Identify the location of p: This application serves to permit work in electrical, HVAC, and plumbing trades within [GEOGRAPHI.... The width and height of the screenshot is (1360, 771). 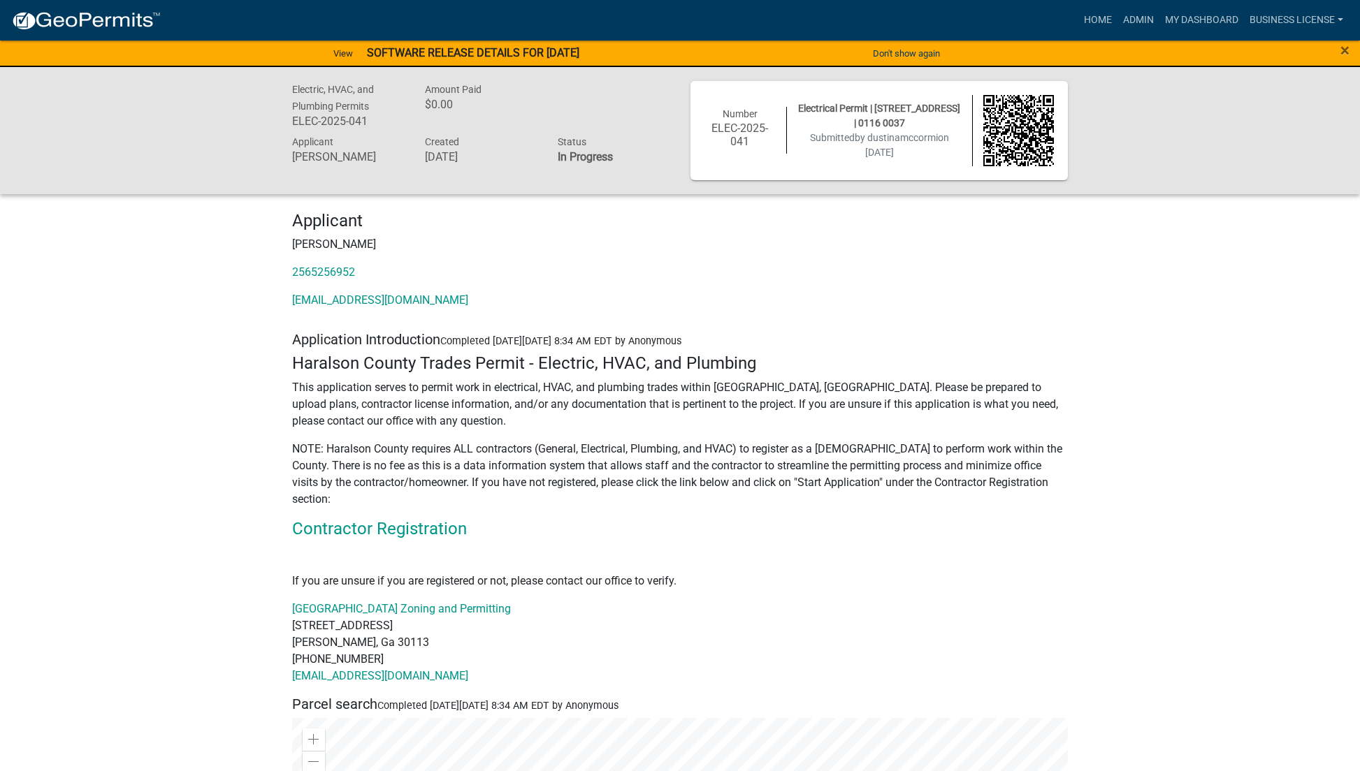
(680, 405).